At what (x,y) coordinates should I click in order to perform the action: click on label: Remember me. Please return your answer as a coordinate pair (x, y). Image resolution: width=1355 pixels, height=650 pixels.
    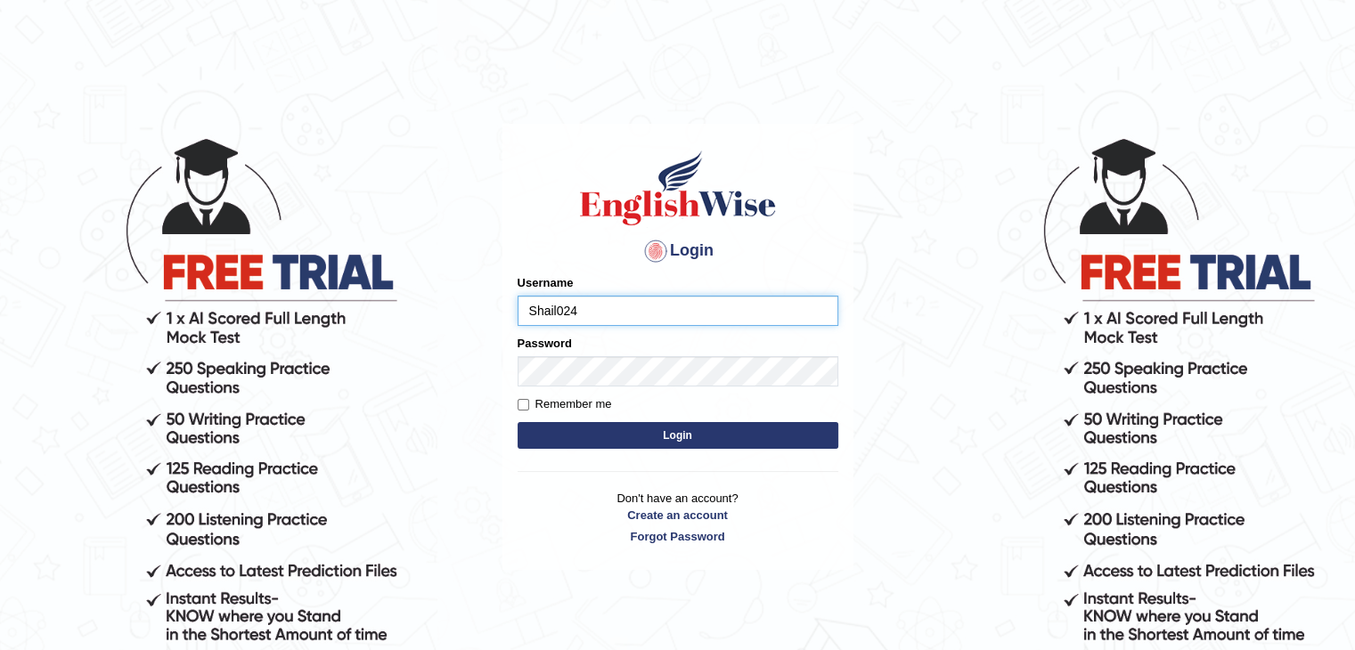
    Looking at the image, I should click on (565, 404).